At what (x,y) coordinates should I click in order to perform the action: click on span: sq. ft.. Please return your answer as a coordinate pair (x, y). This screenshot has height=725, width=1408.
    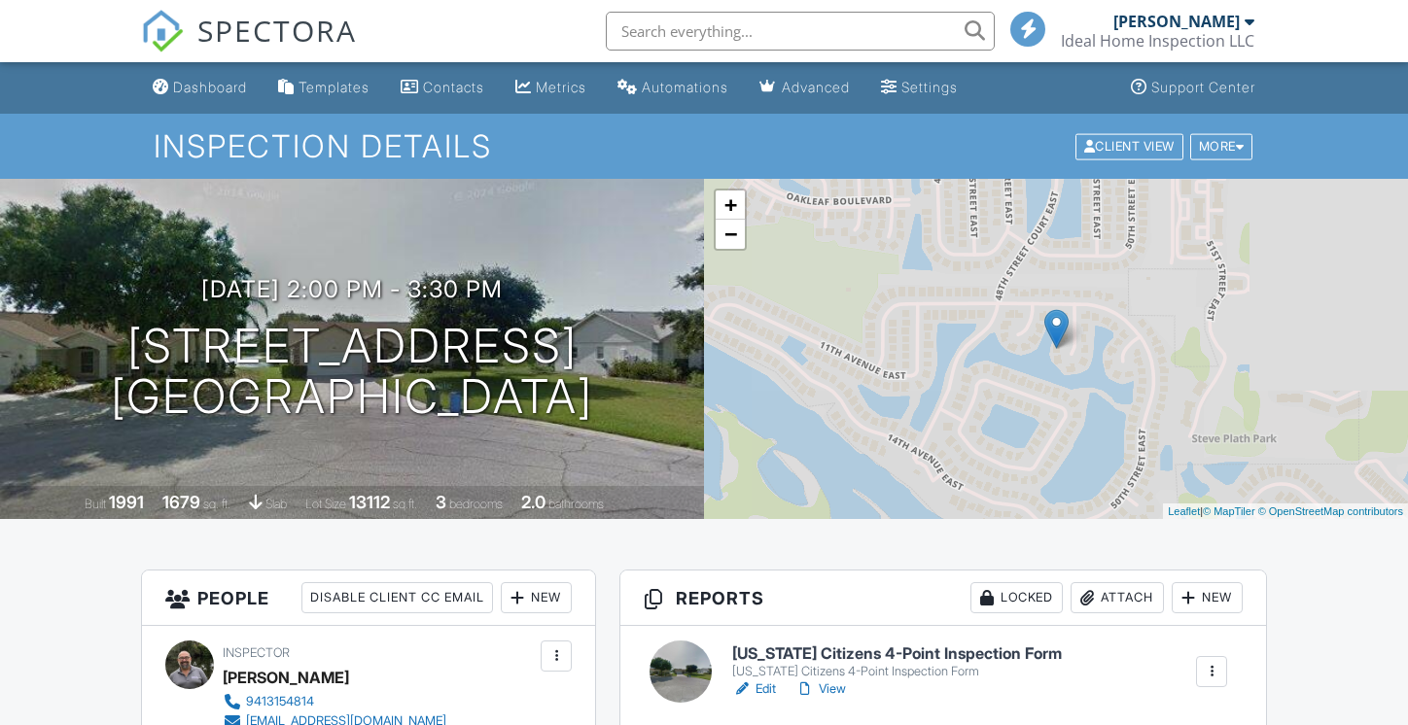
    Looking at the image, I should click on (217, 504).